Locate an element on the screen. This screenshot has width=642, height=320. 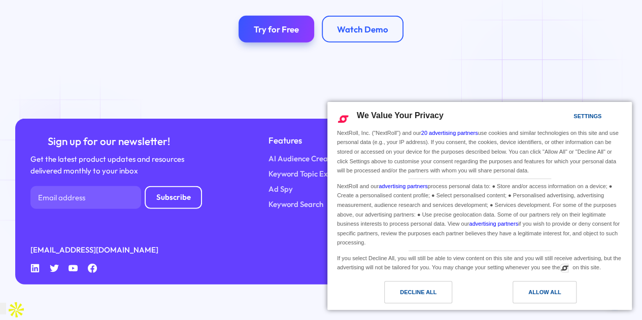
div: Try for Free is located at coordinates (276, 29).